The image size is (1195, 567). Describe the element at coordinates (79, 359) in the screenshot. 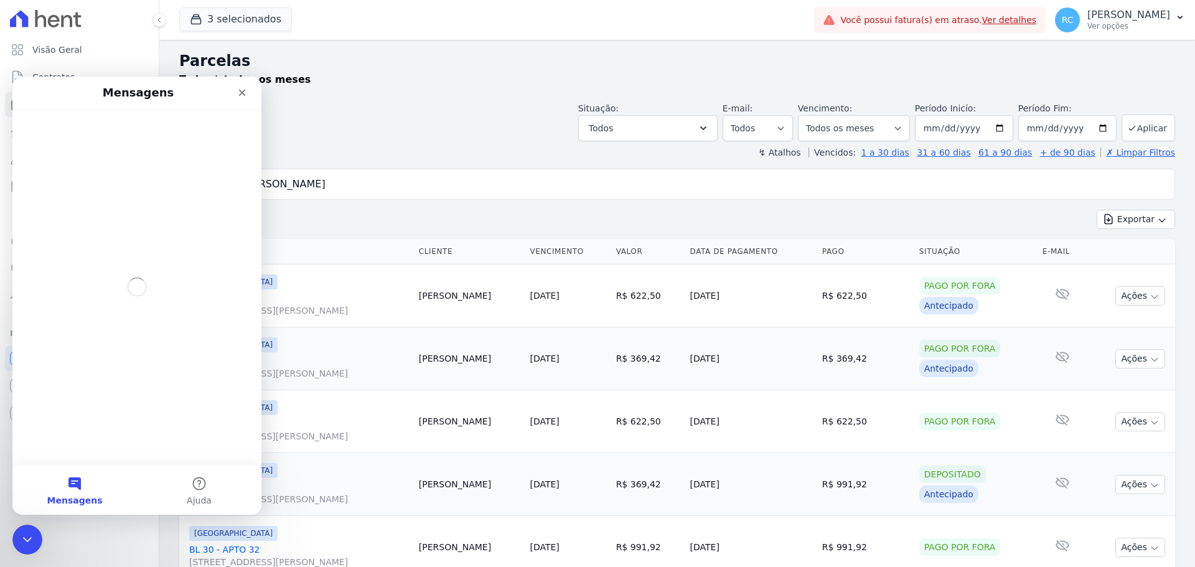

I see `a: Recebíveis` at that location.